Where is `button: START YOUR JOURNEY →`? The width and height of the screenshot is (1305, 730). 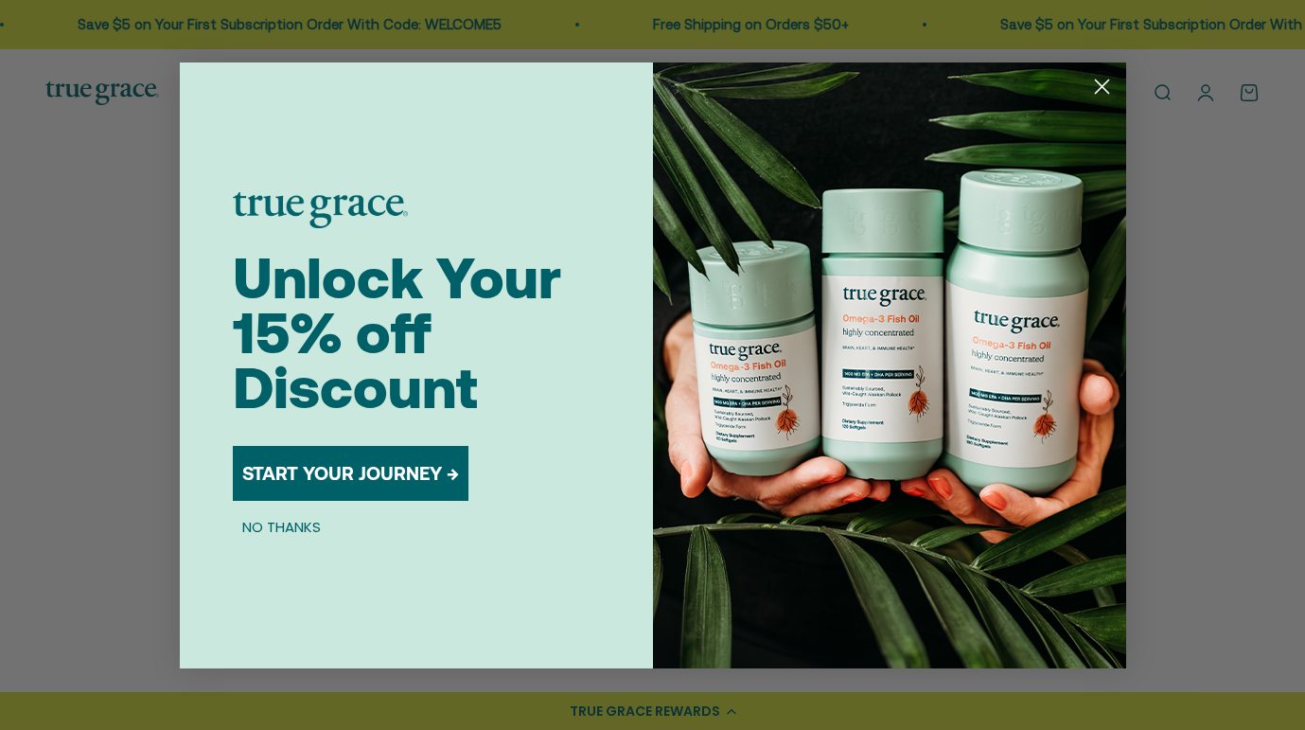
button: START YOUR JOURNEY → is located at coordinates (350, 473).